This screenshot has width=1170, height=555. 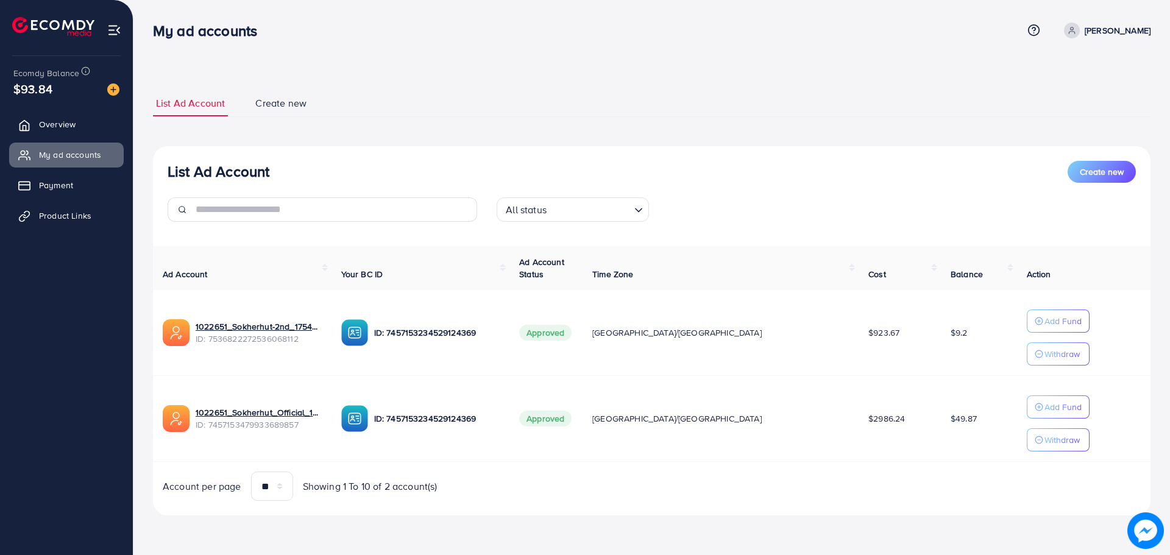 I want to click on span: Ad Account, so click(x=185, y=274).